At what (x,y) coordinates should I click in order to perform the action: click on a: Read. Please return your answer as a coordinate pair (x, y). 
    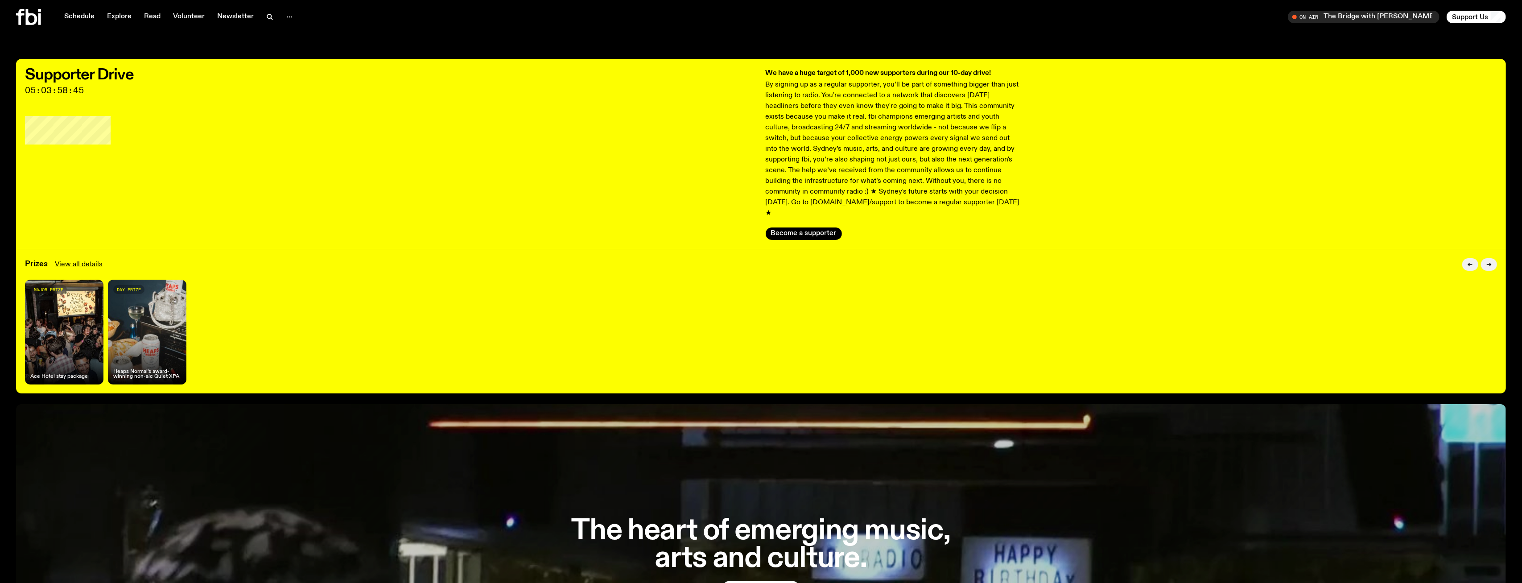
    Looking at the image, I should click on (152, 17).